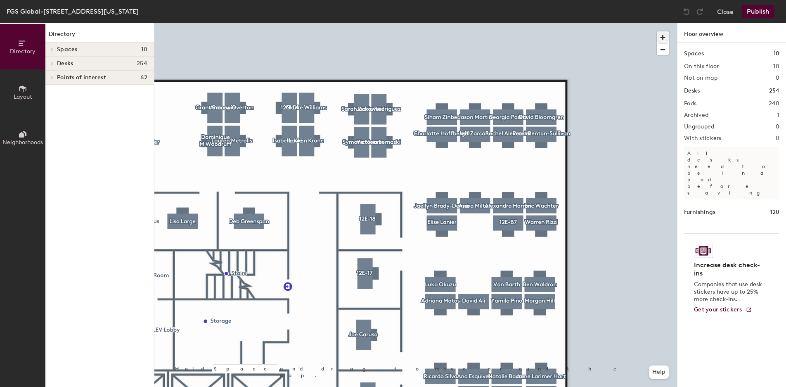 This screenshot has height=387, width=786. What do you see at coordinates (758, 12) in the screenshot?
I see `button: Publish` at bounding box center [758, 12].